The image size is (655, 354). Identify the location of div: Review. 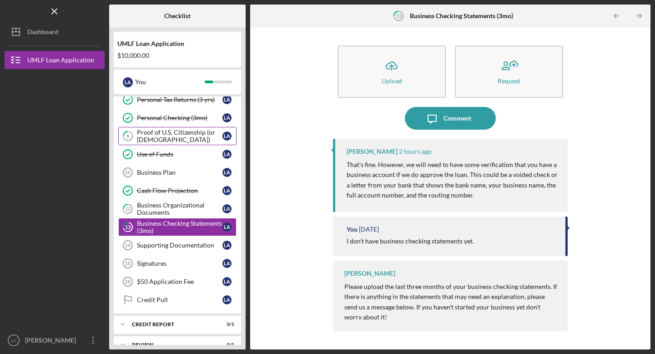
(172, 345).